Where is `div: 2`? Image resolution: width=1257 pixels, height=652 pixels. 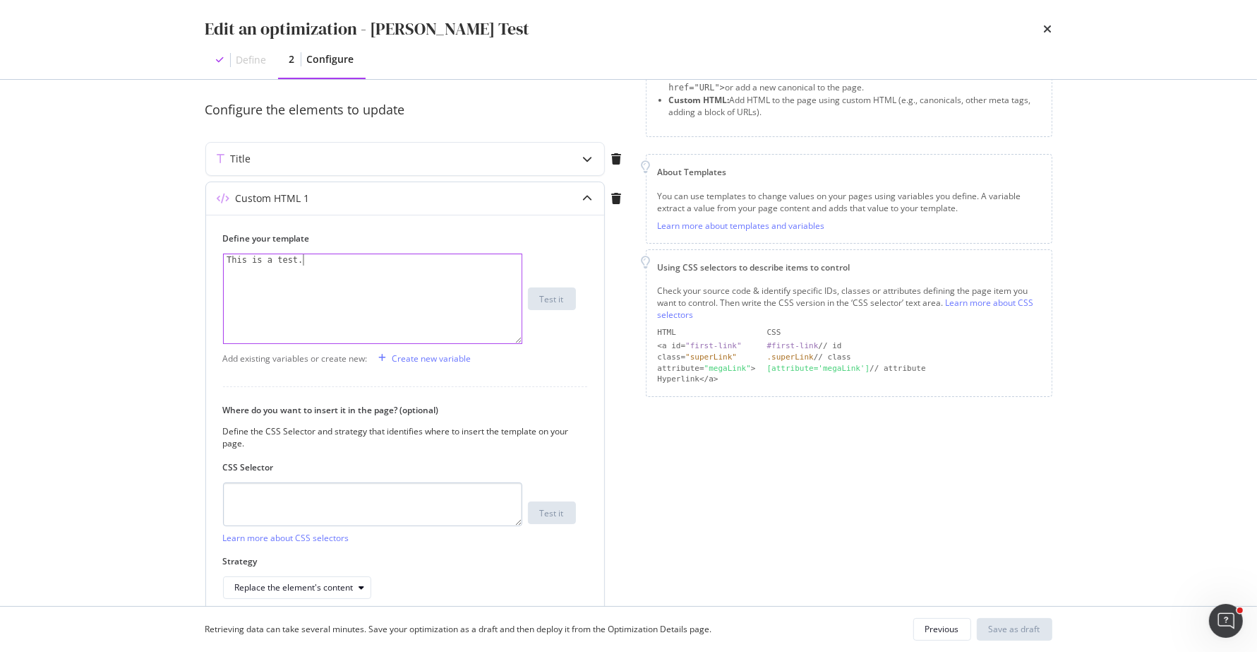
div: 2 is located at coordinates (292, 59).